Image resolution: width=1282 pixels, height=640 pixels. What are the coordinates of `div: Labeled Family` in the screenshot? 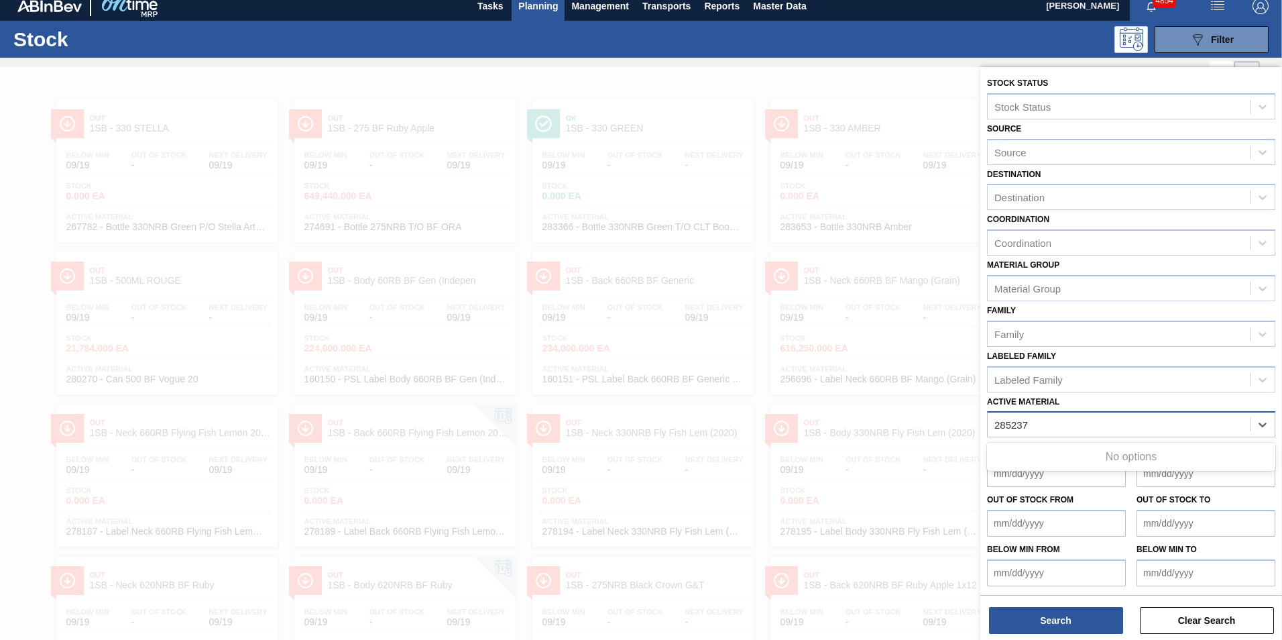 It's located at (1028, 379).